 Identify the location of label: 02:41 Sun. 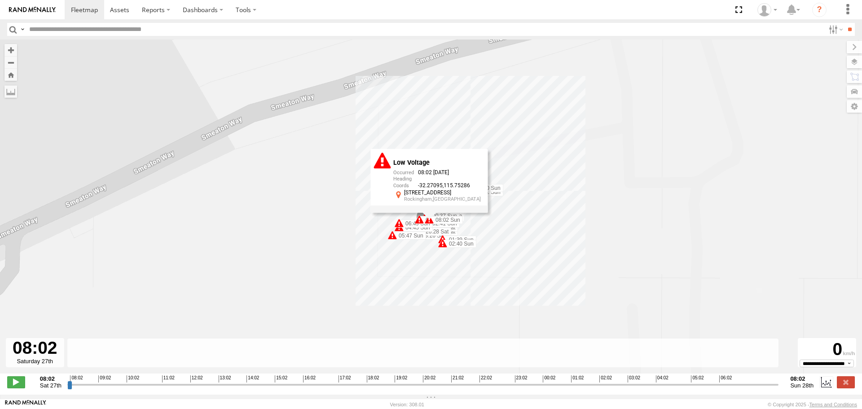
(443, 224).